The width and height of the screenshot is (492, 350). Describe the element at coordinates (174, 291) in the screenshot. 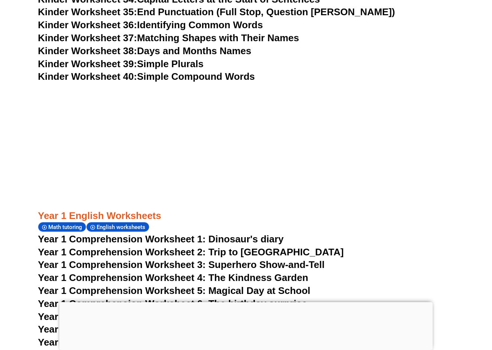

I see `a: Year 1 Comprehension Worksheet 5: Magical Day at School` at that location.